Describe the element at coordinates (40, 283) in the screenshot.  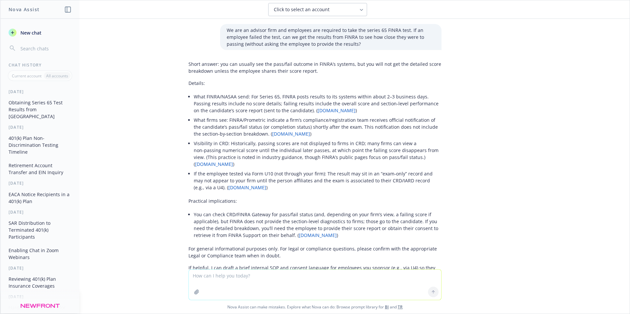
I see `button: Reviewing 401(k) Plan Insurance Coverages` at that location.